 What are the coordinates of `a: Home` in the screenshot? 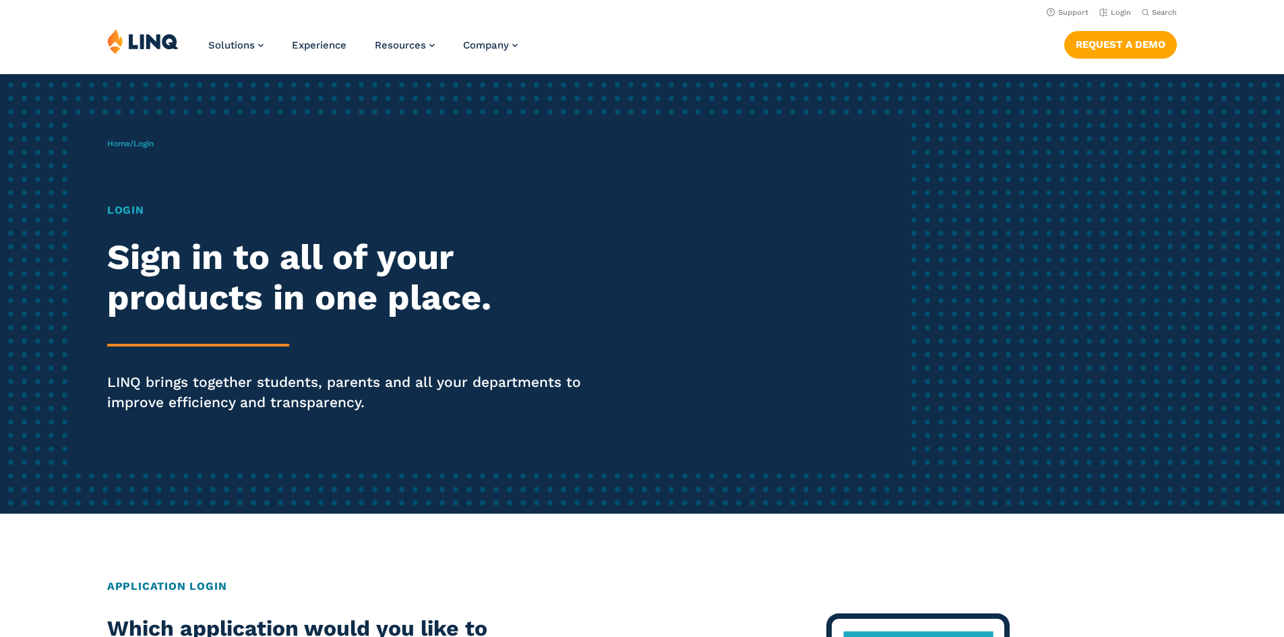 It's located at (119, 144).